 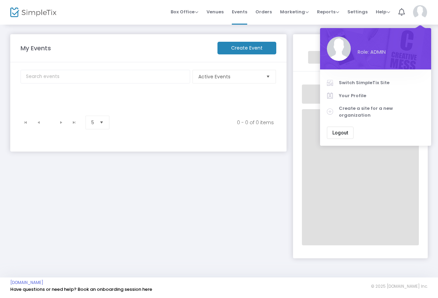 What do you see at coordinates (382, 96) in the screenshot?
I see `span: Your Profile` at bounding box center [382, 96].